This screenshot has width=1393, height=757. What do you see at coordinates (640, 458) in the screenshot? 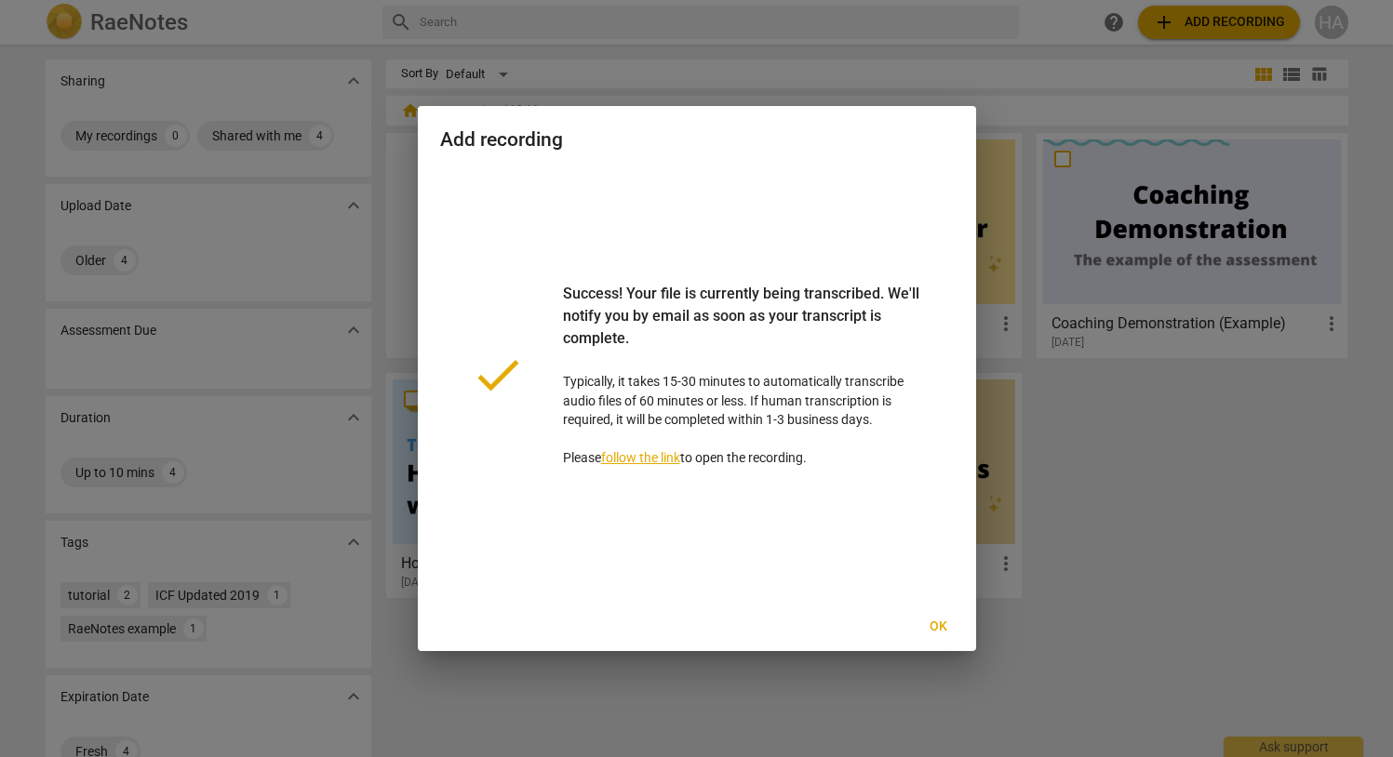
I see `a: follow the link` at bounding box center [640, 458].